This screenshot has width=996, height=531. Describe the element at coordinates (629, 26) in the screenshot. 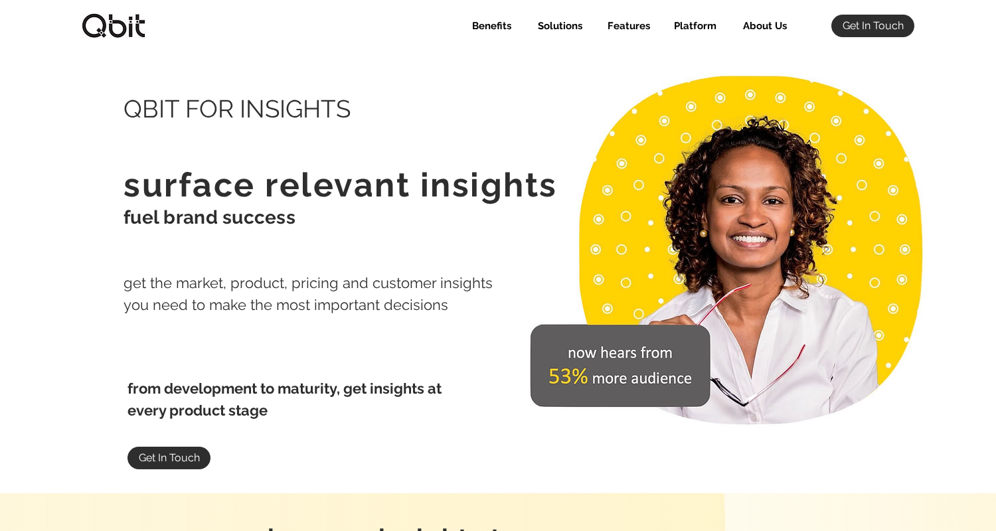

I see `p: Features` at that location.